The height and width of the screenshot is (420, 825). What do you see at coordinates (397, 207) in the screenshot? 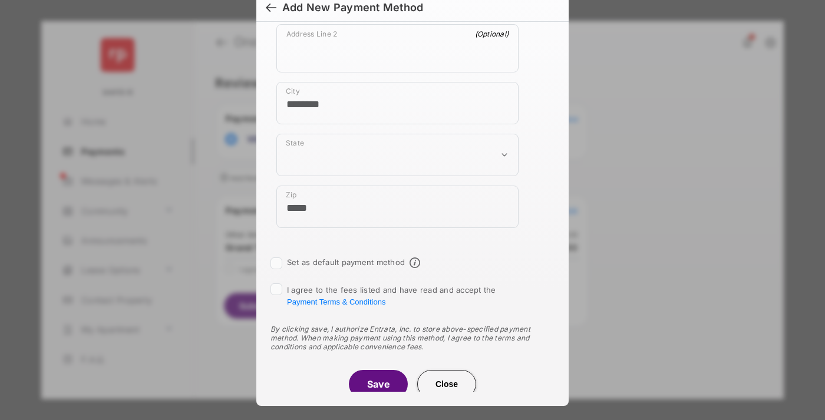
I see `div: payment_method_screening[postal_addresses][postalCode]` at bounding box center [397, 207].